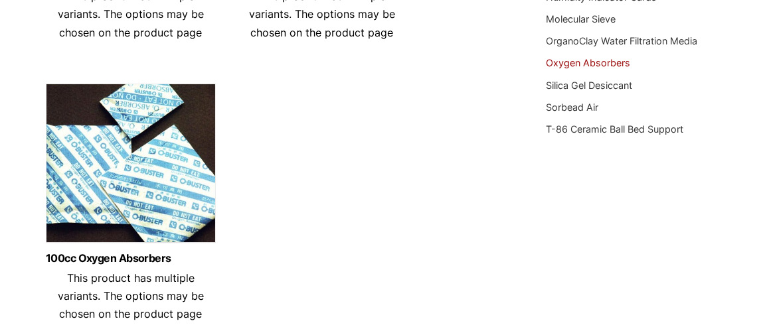  Describe the element at coordinates (614, 129) in the screenshot. I see `a: T-86 Ceramic Ball Bed Support` at that location.